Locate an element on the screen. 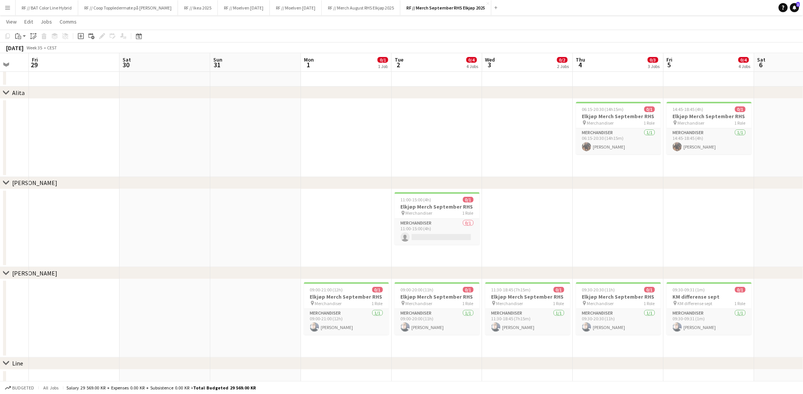  div: Salary 29 569.00 KR + Expenses 0.00 KR + Subsistence 0.00 KR = is located at coordinates (161, 387).